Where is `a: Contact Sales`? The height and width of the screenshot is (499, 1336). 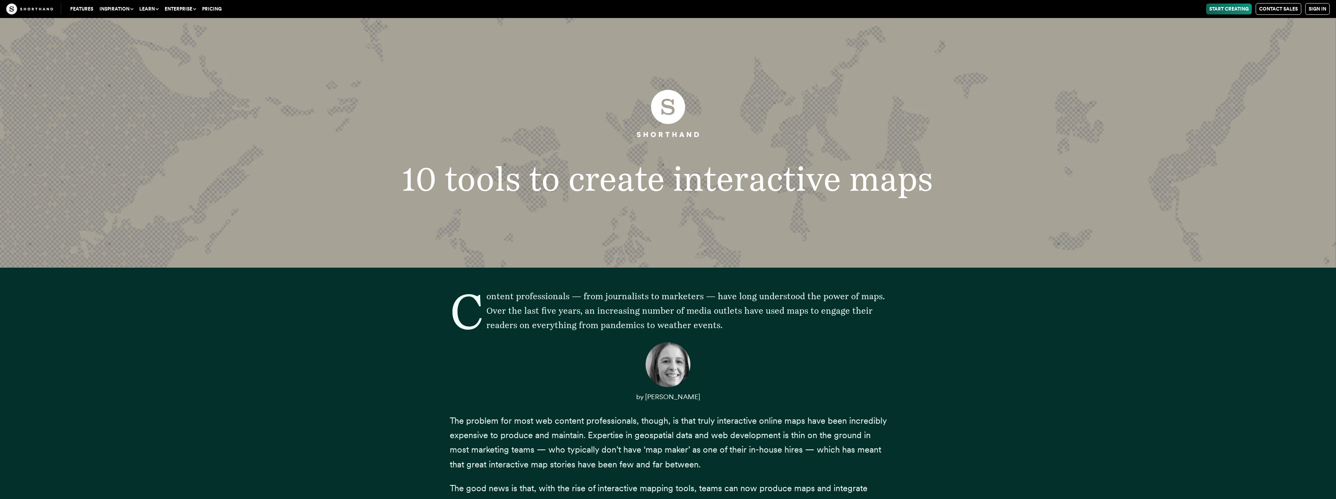
a: Contact Sales is located at coordinates (1278, 9).